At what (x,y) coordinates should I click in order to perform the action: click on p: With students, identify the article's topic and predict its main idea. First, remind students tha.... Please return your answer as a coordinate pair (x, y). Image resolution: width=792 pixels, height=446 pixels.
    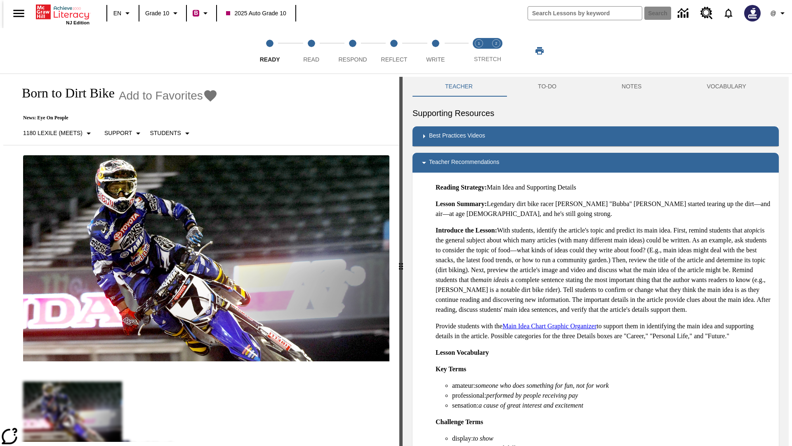
    Looking at the image, I should click on (604, 270).